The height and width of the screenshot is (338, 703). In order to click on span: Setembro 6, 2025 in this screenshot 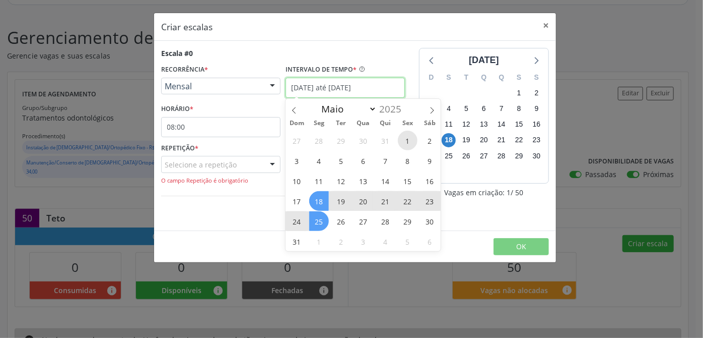, I will do `click(430, 241)`.